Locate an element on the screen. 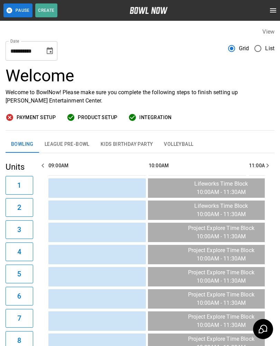  button: Bowling is located at coordinates (22, 144).